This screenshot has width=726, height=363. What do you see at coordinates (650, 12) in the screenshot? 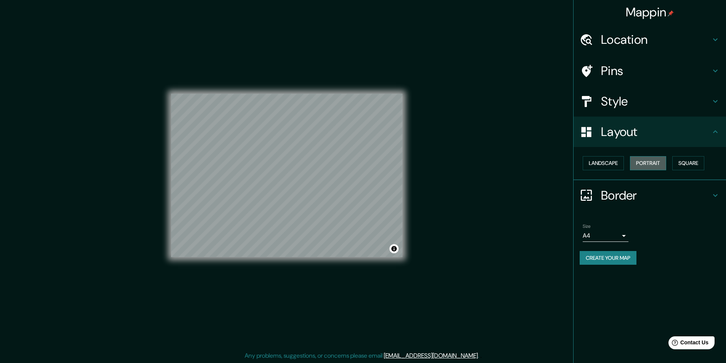
I see `h4: Mappin` at bounding box center [650, 12].